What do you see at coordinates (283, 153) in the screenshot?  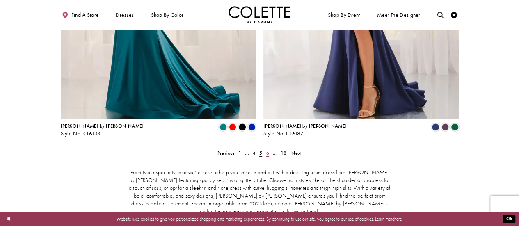 I see `span: 18` at bounding box center [283, 153].